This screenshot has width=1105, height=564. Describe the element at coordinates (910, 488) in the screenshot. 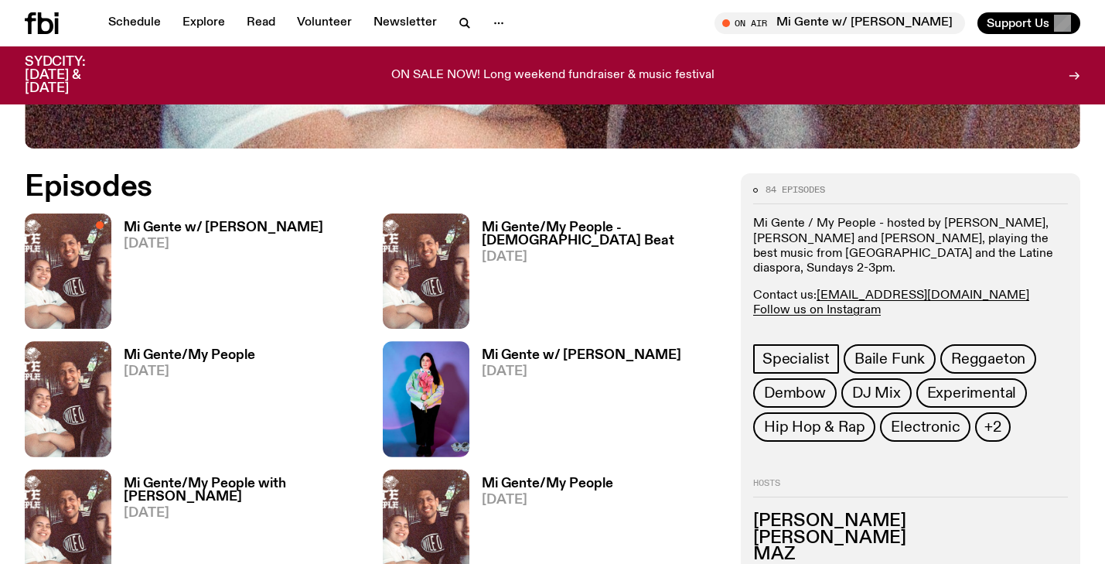

I see `h2: Hosts` at that location.